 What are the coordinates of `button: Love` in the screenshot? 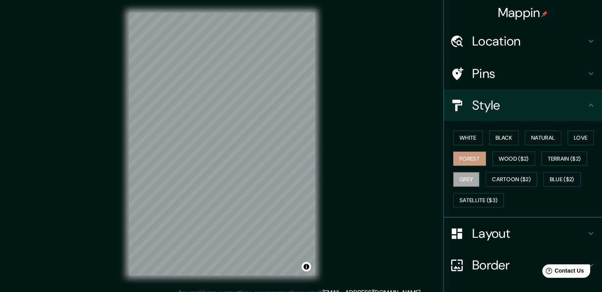 It's located at (580, 138).